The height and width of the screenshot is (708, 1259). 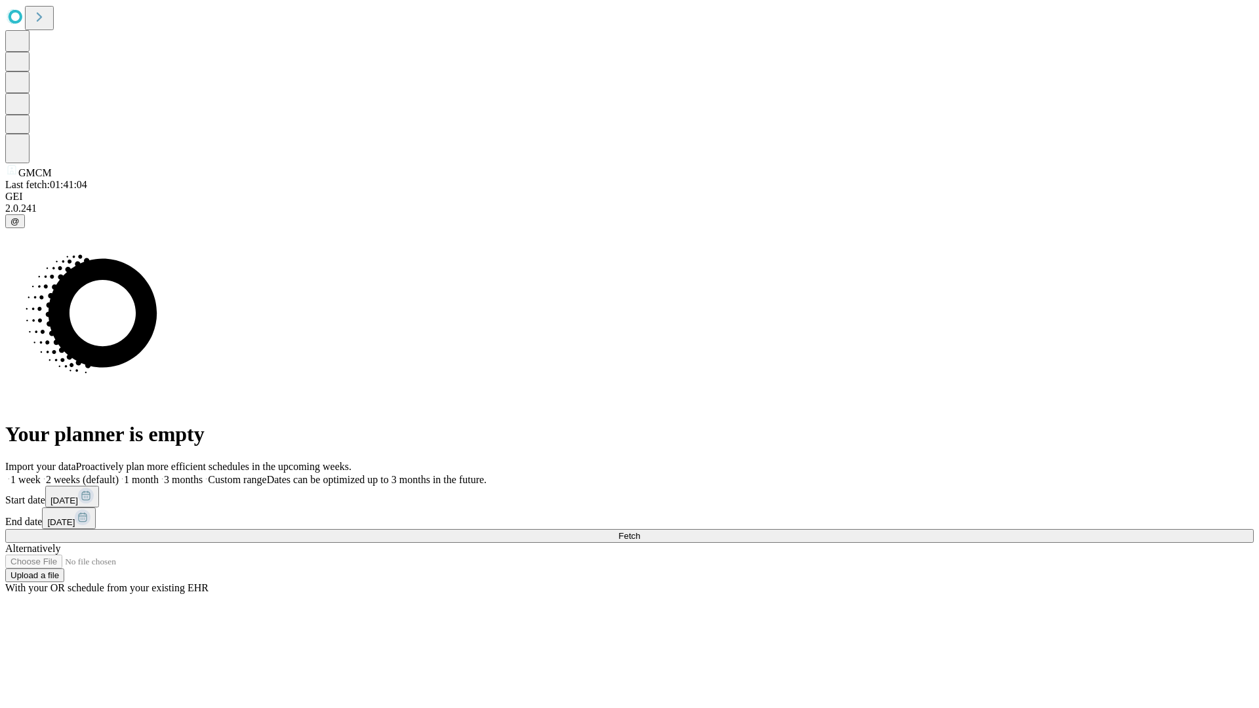 I want to click on span: 2 weeks (default), so click(x=82, y=480).